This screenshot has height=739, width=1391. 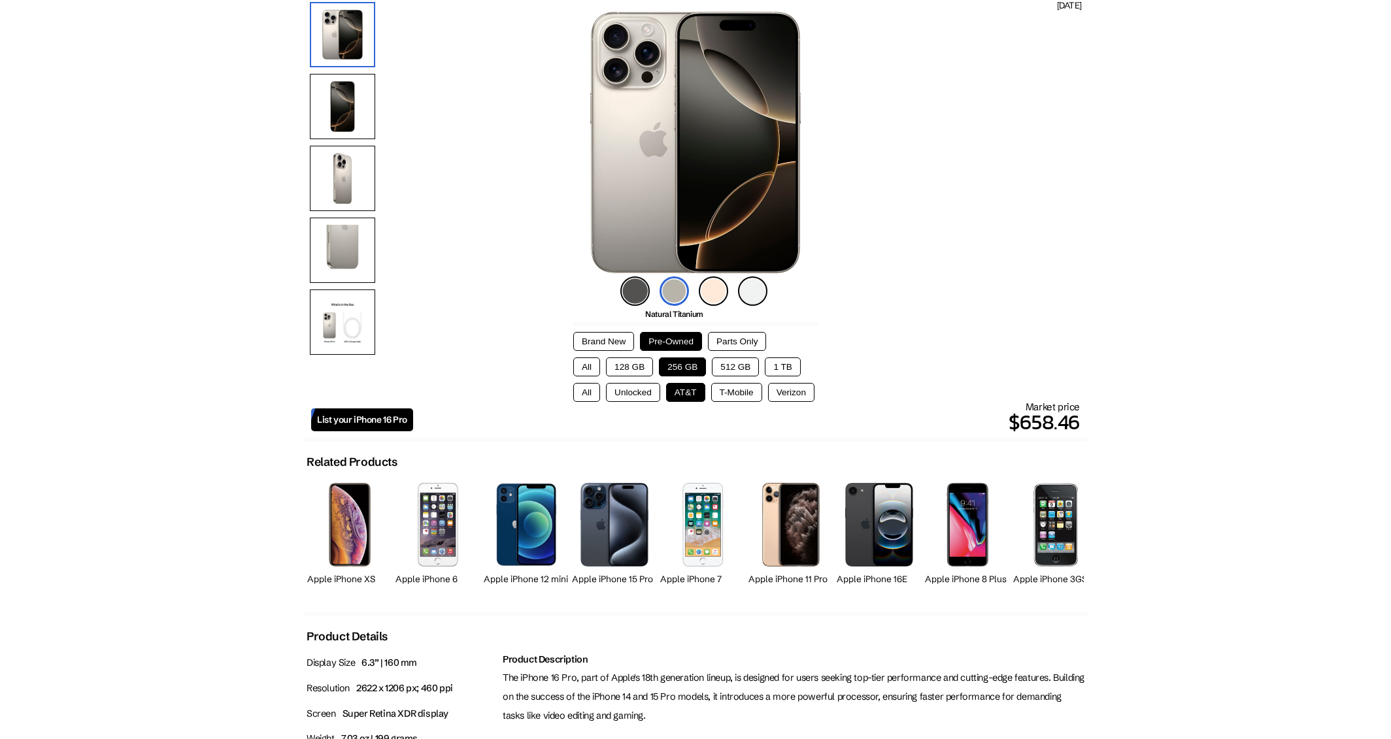 I want to click on img: desert-titanium-icon, so click(x=713, y=291).